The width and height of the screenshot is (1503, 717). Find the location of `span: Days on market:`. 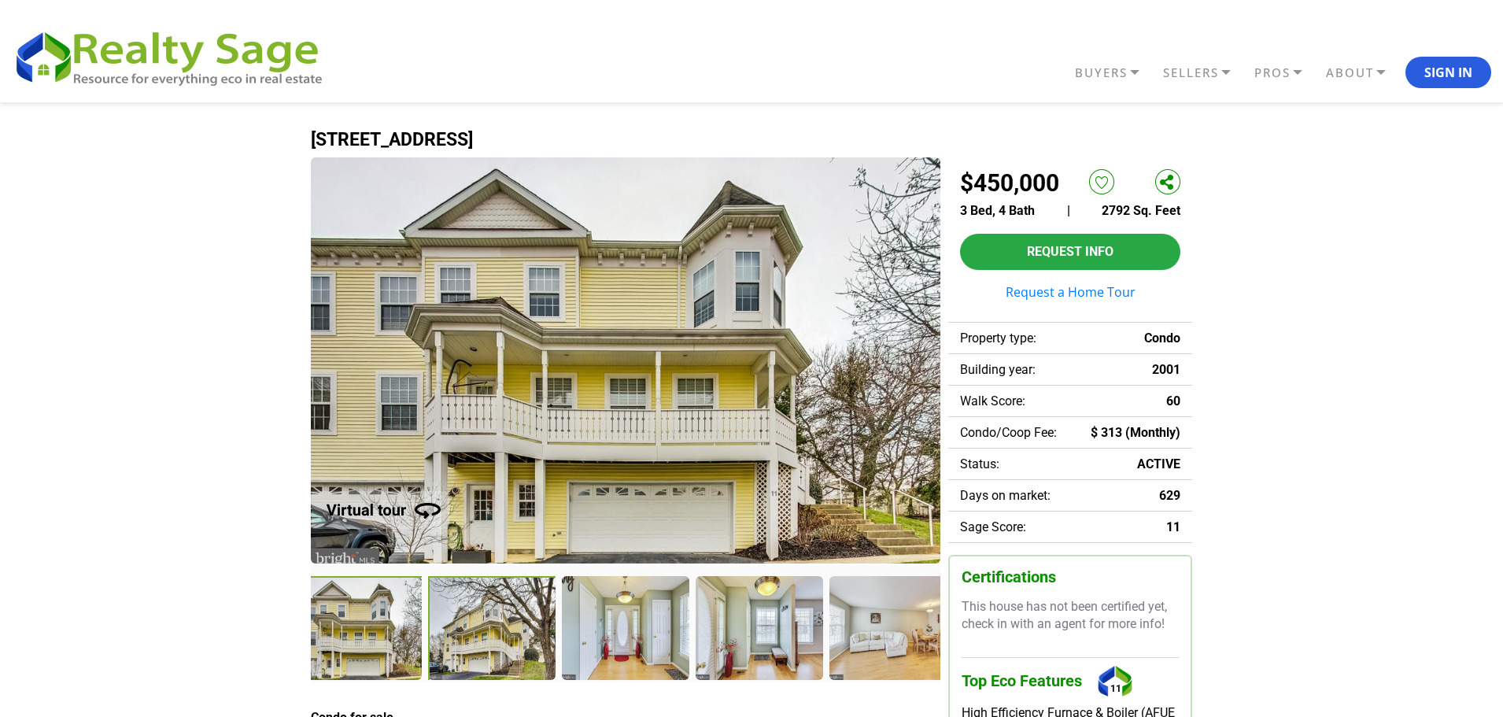

span: Days on market: is located at coordinates (1005, 495).